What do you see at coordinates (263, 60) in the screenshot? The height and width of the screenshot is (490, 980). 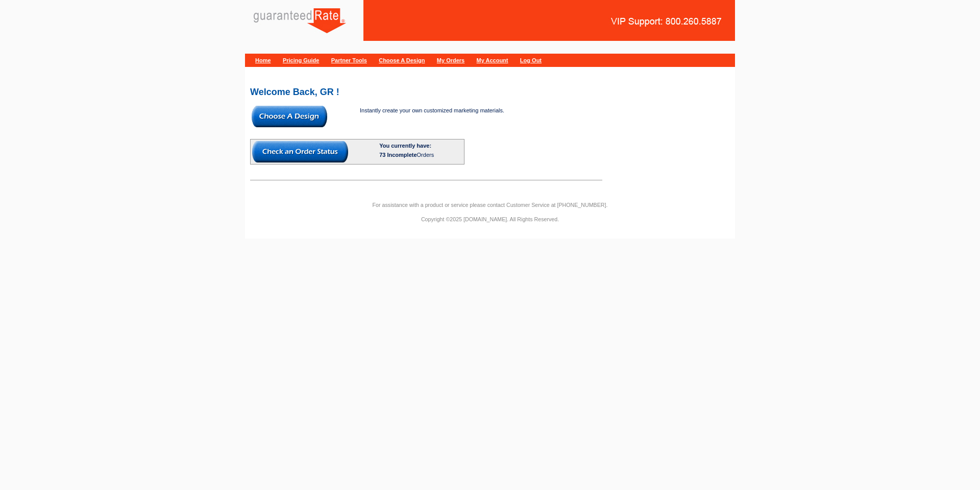 I see `a: Home` at bounding box center [263, 60].